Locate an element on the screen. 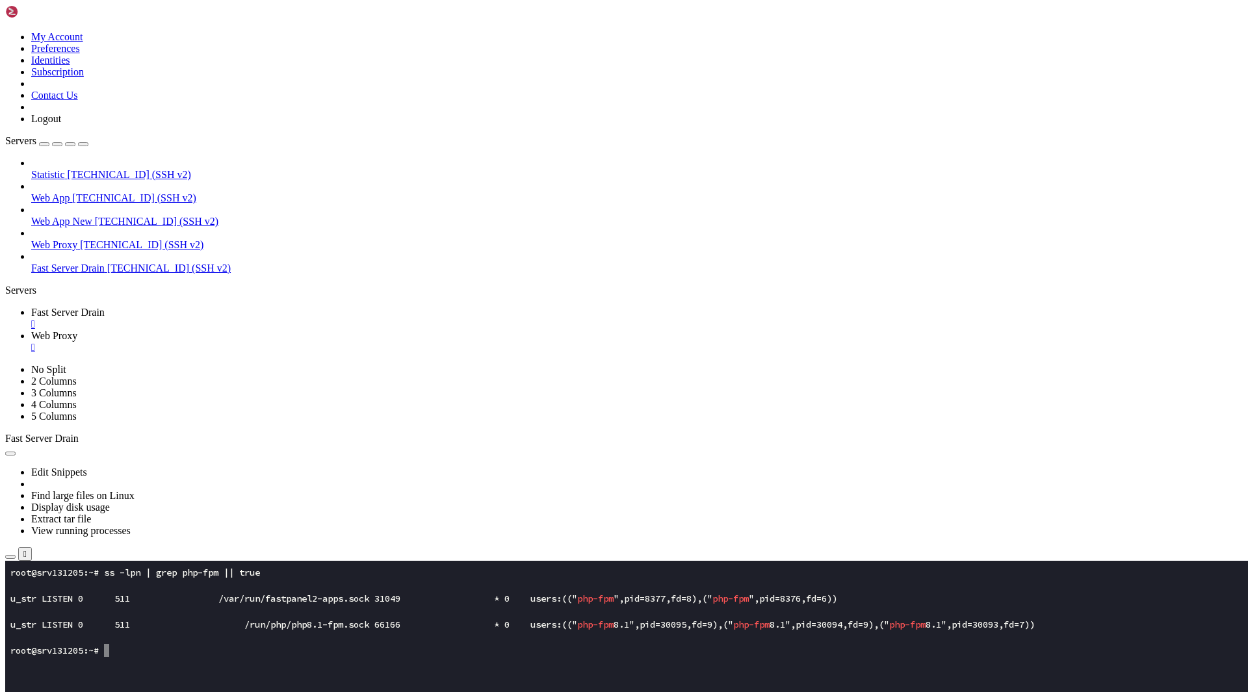 This screenshot has height=692, width=1248. a: View running processes is located at coordinates (81, 531).